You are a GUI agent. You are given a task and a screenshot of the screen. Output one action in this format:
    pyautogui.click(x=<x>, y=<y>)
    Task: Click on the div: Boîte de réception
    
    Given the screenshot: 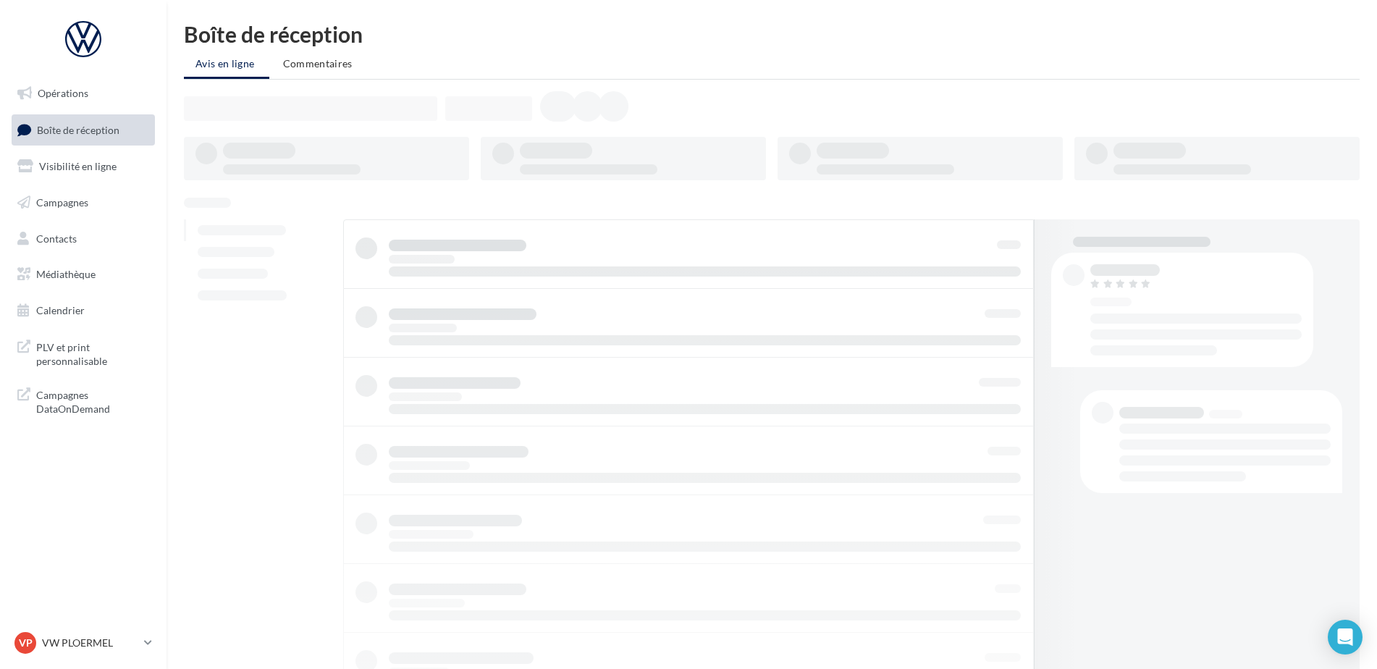 What is the action you would take?
    pyautogui.click(x=772, y=34)
    